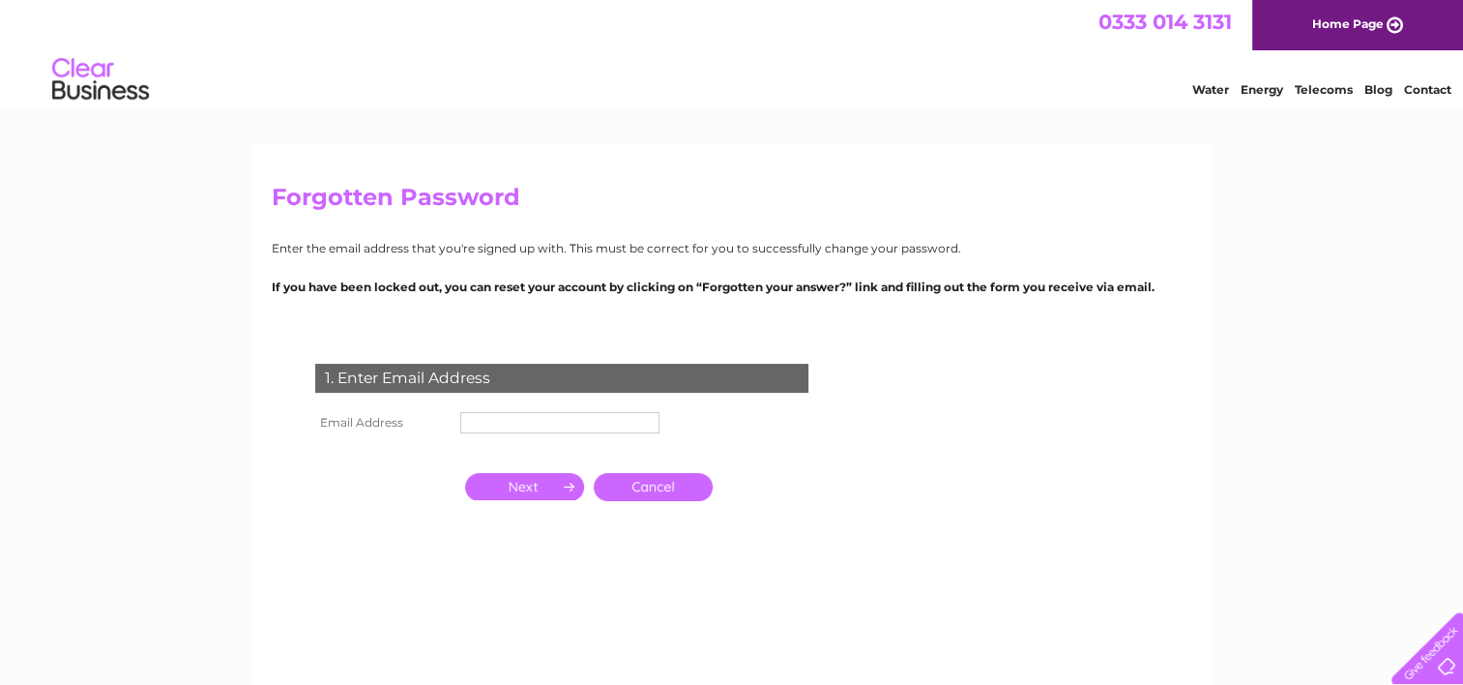 The height and width of the screenshot is (685, 1463). Describe the element at coordinates (732, 202) in the screenshot. I see `h2: Forgotten Password` at that location.